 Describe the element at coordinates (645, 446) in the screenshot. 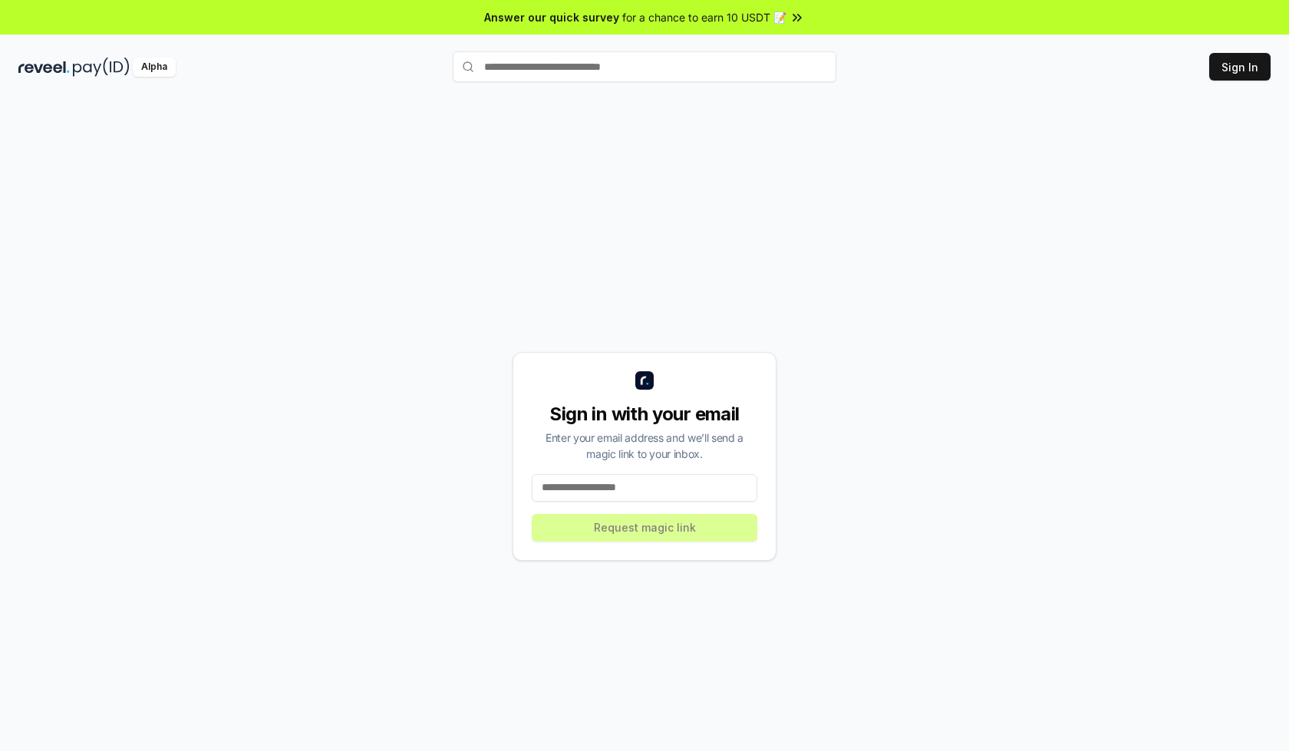

I see `div: Enter your email address and we’ll send a magic link to your inbox.` at that location.